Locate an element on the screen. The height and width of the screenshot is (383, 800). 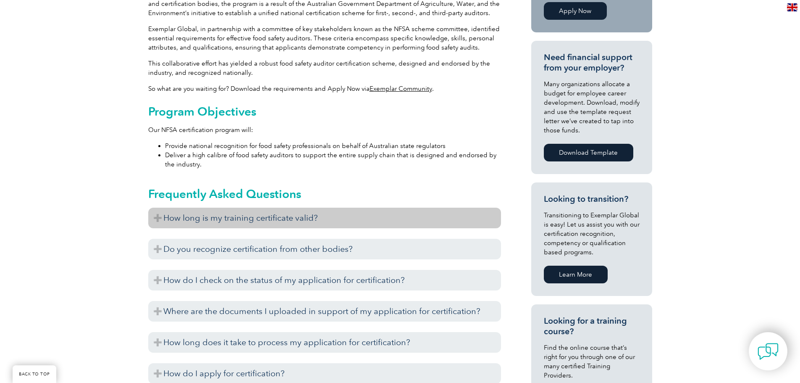
h3: Looking for a training course? is located at coordinates (592, 326).